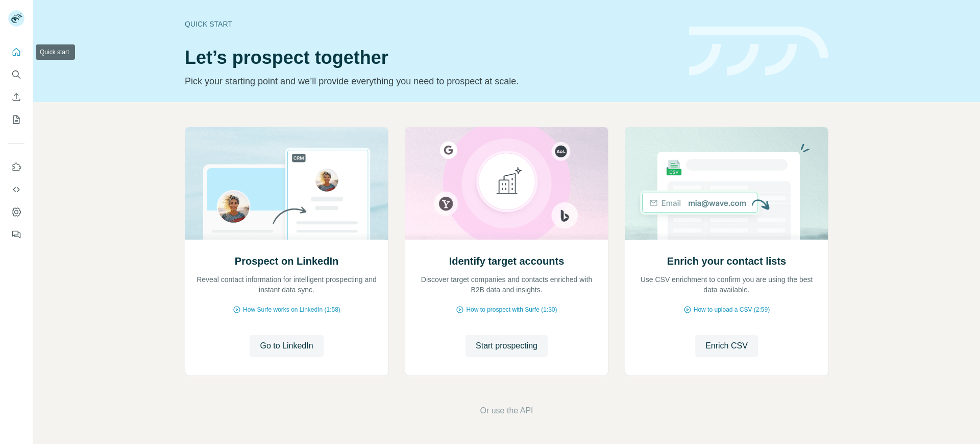 This screenshot has height=444, width=980. What do you see at coordinates (732, 309) in the screenshot?
I see `span: How to upload a CSV (2:59)` at bounding box center [732, 309].